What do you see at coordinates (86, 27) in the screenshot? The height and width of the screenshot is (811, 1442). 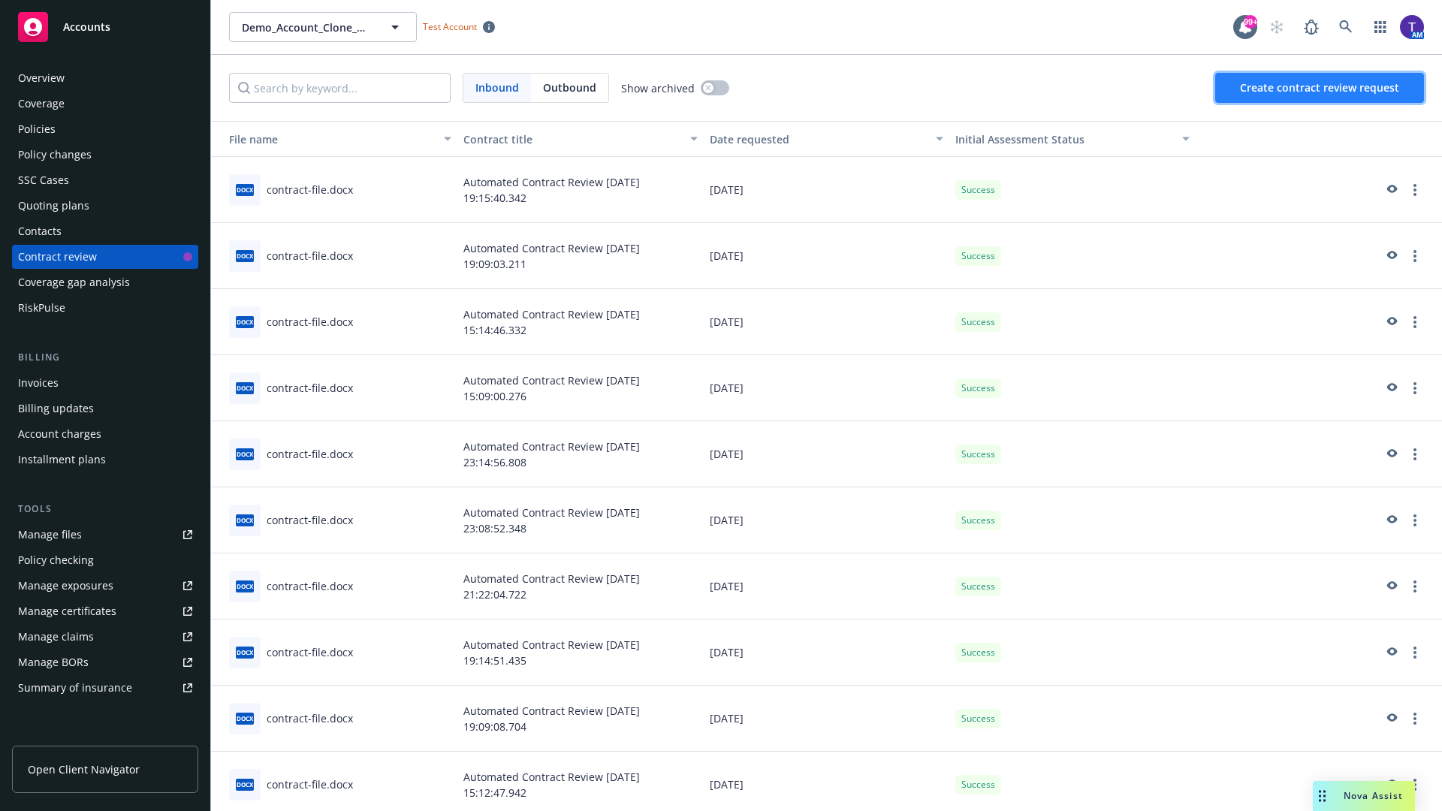 I see `span: Accounts` at bounding box center [86, 27].